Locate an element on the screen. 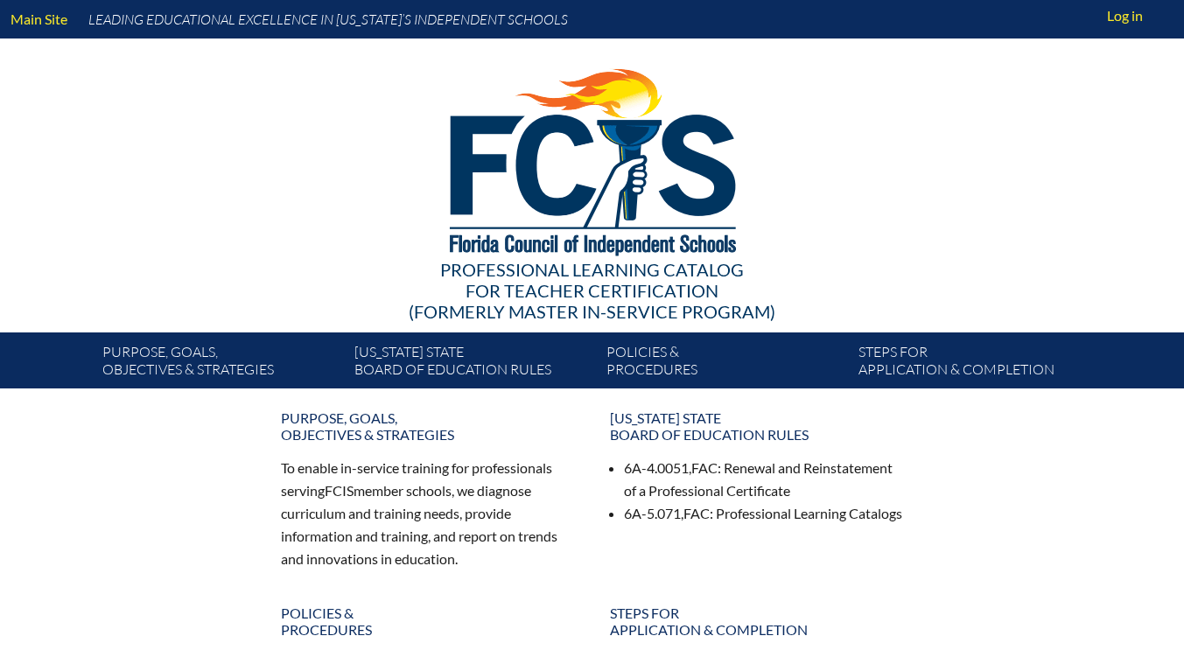 This screenshot has width=1184, height=650. p: To enable in-service training for professionals serving member schools, we diagnose curriculum an... is located at coordinates (428, 513).